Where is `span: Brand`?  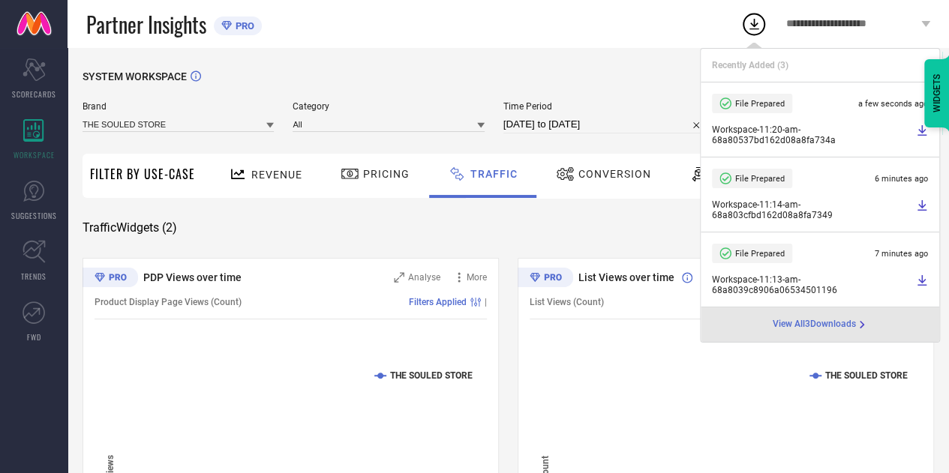 span: Brand is located at coordinates (178, 106).